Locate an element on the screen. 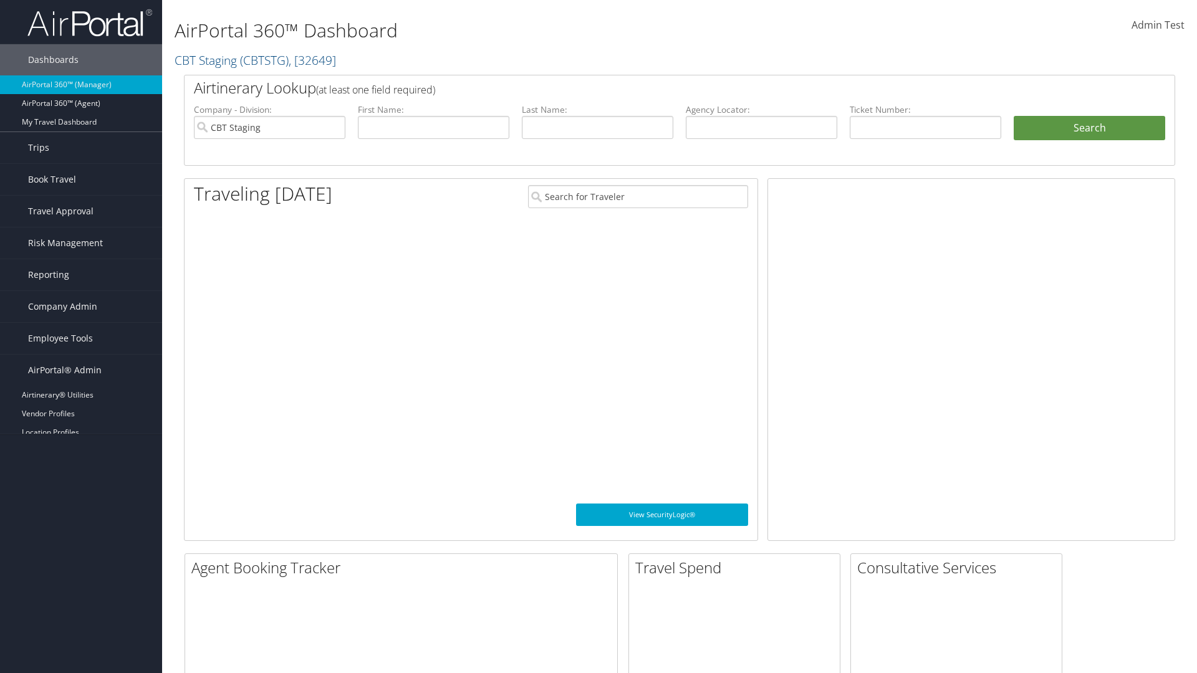  h2: Airtinerary Lookup is located at coordinates (638, 88).